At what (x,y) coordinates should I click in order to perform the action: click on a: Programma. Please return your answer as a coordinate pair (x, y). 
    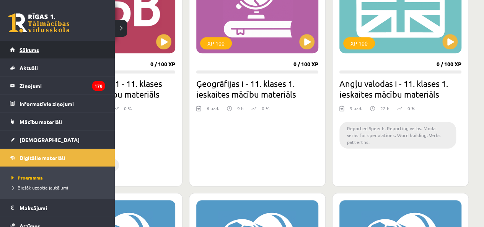
    Looking at the image, I should click on (58, 178).